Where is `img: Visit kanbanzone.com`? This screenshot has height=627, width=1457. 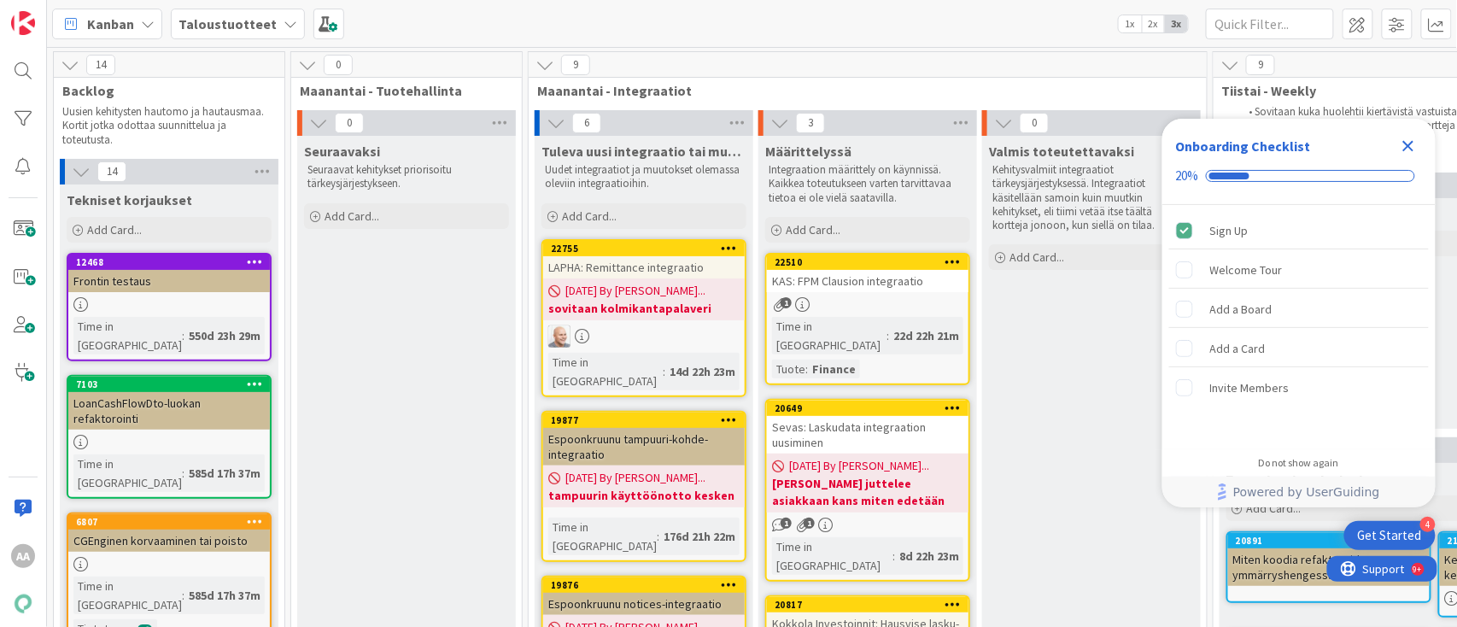
img: Visit kanbanzone.com is located at coordinates (23, 23).